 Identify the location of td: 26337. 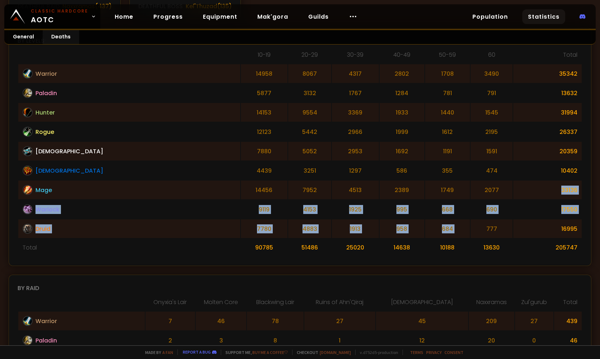
(548, 132).